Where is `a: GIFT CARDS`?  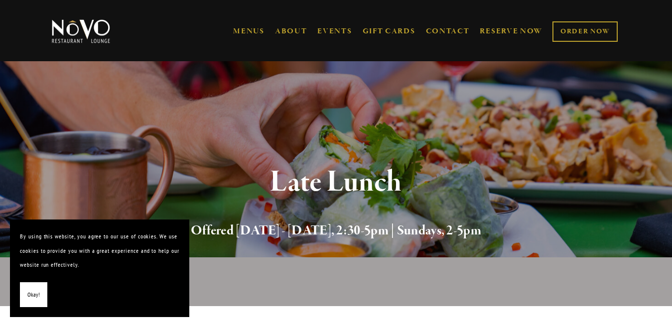 a: GIFT CARDS is located at coordinates (389, 31).